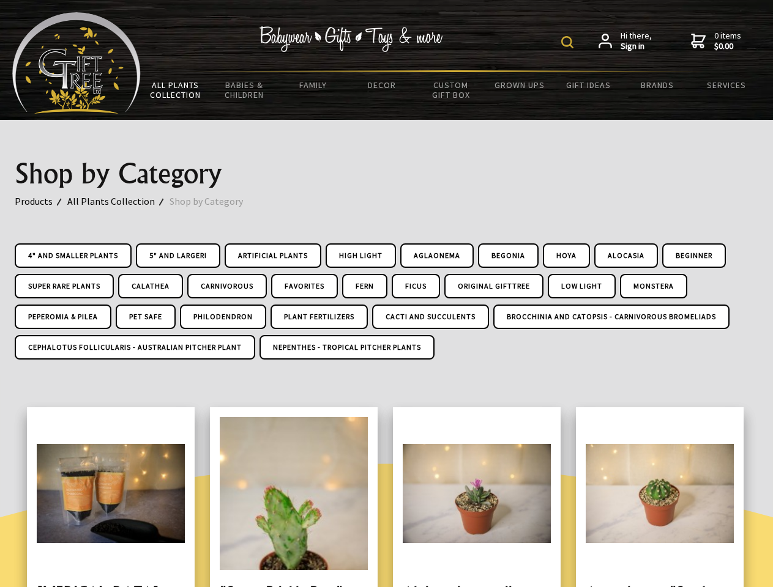 This screenshot has width=773, height=587. What do you see at coordinates (223, 317) in the screenshot?
I see `a: Philodendron` at bounding box center [223, 317].